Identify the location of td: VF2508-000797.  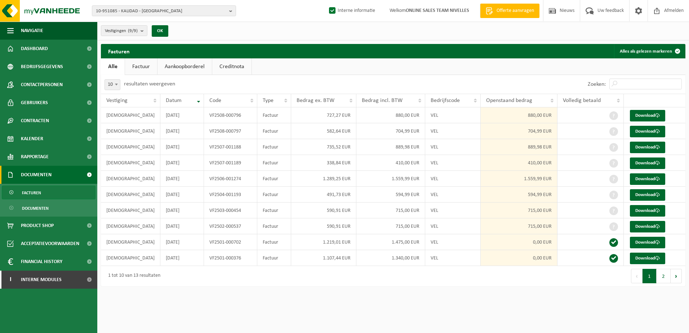
(231, 131).